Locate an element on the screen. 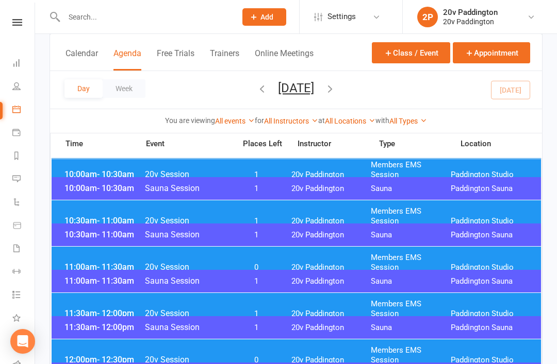 The height and width of the screenshot is (364, 557). strong: You are viewing is located at coordinates (190, 121).